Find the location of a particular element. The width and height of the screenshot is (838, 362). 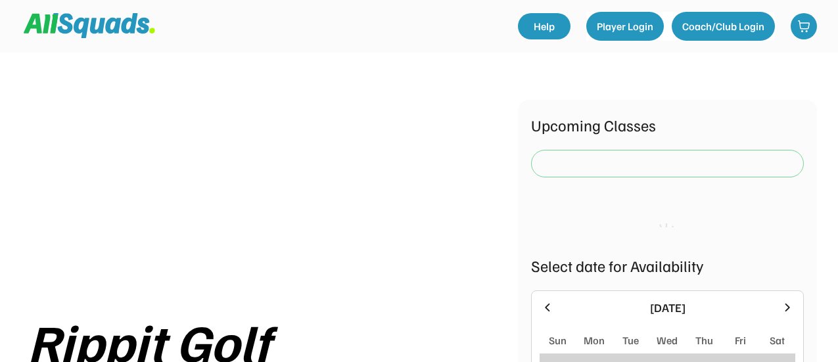

div: Select date for Availability is located at coordinates (667, 266).